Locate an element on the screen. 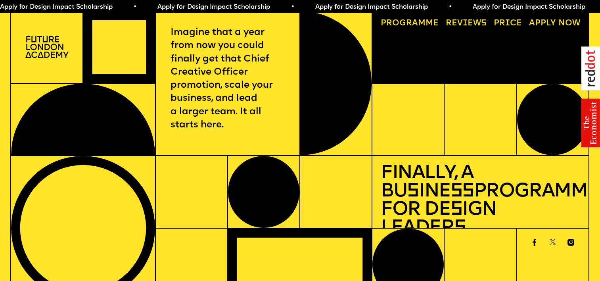 The width and height of the screenshot is (600, 281). span: ss is located at coordinates (462, 192).